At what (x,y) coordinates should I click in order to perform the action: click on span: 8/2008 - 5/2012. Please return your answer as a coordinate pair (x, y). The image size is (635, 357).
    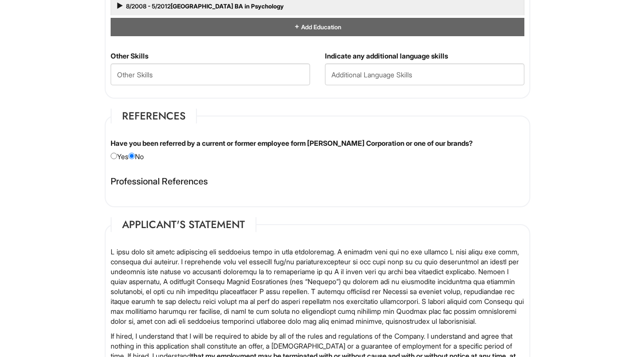
    Looking at the image, I should click on (148, 6).